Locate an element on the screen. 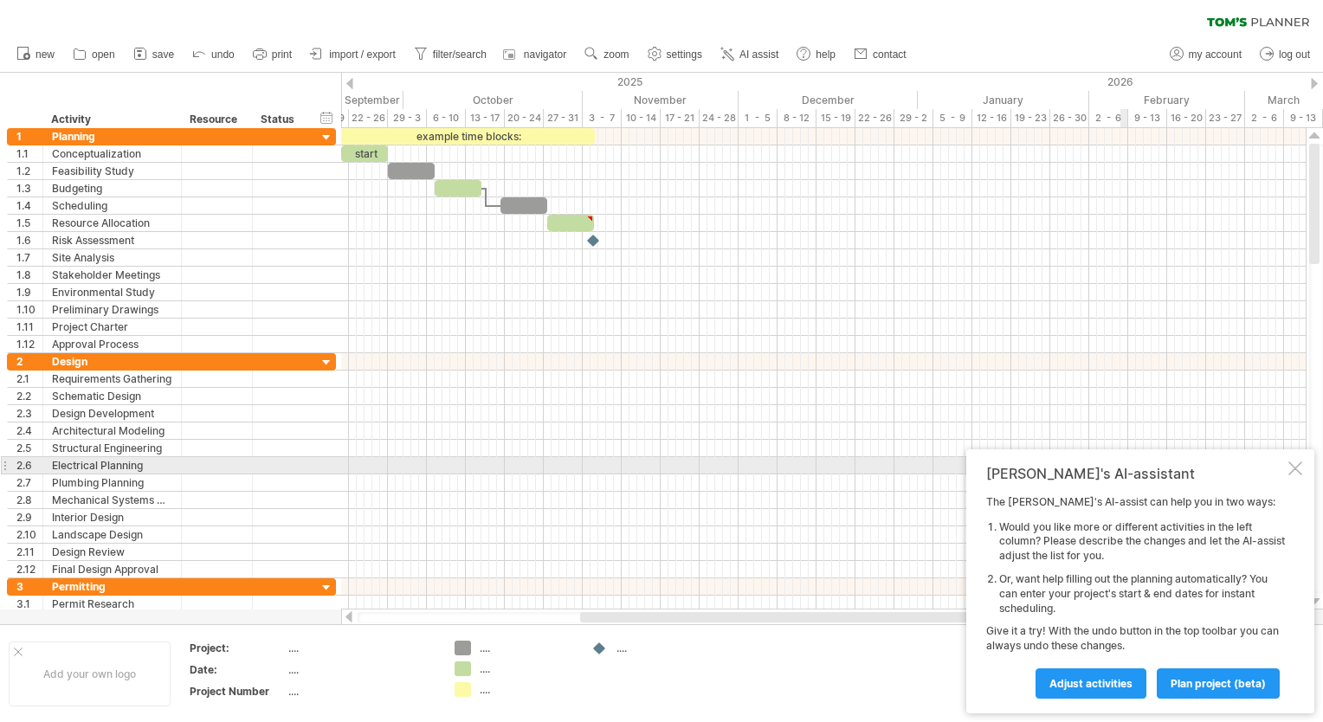 The width and height of the screenshot is (1323, 722). div: 20 - 24 is located at coordinates (524, 118).